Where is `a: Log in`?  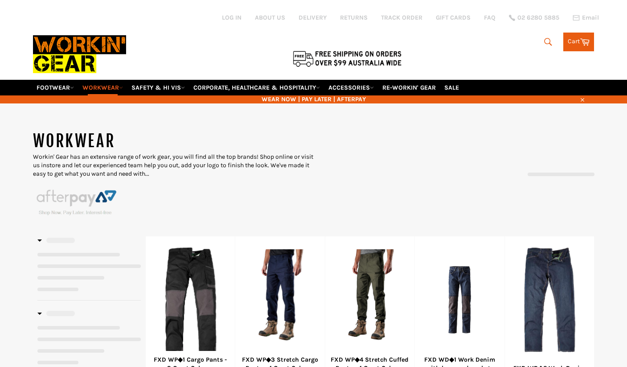 a: Log in is located at coordinates (232, 17).